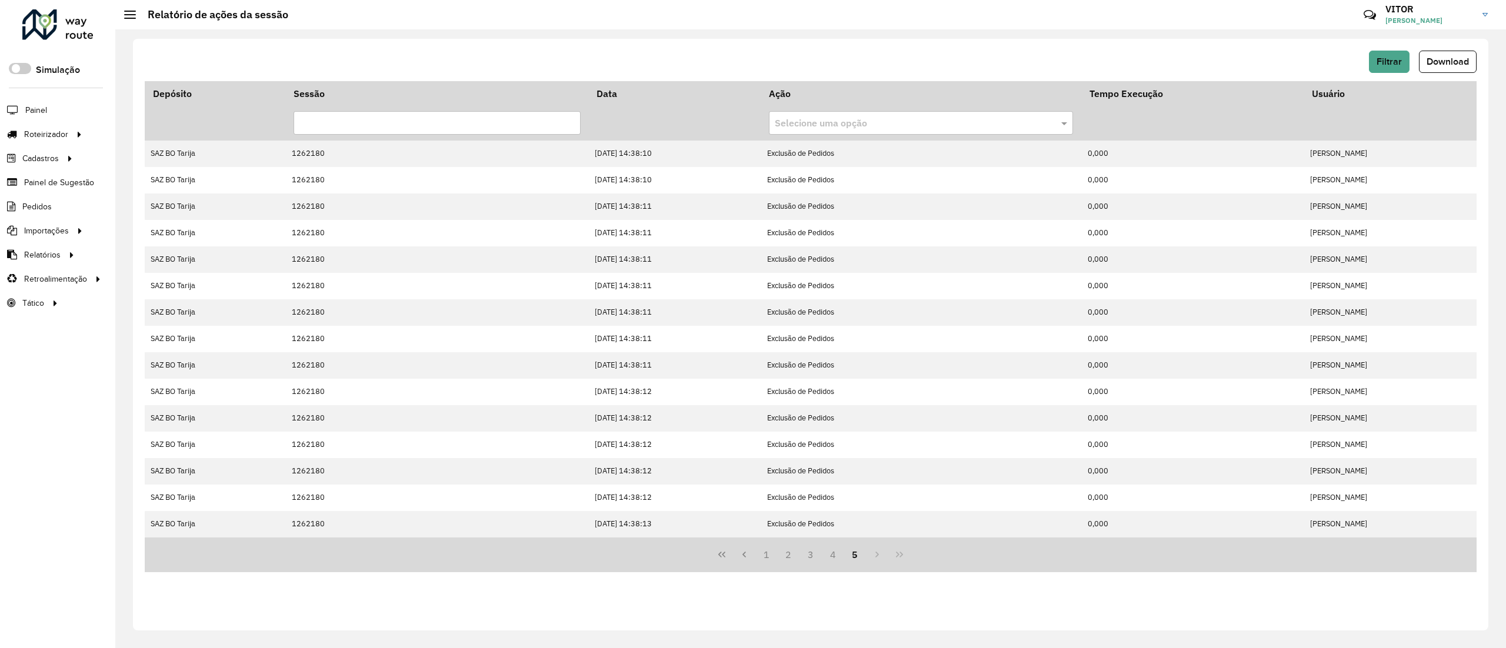 This screenshot has width=1506, height=648. I want to click on label: Simulação, so click(58, 70).